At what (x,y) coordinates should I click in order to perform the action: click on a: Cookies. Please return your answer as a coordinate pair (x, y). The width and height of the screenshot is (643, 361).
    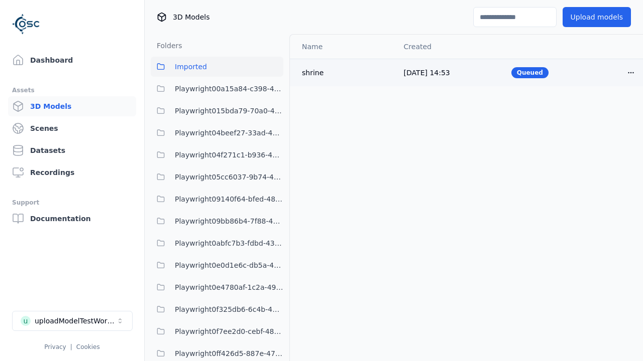
    Looking at the image, I should click on (88, 347).